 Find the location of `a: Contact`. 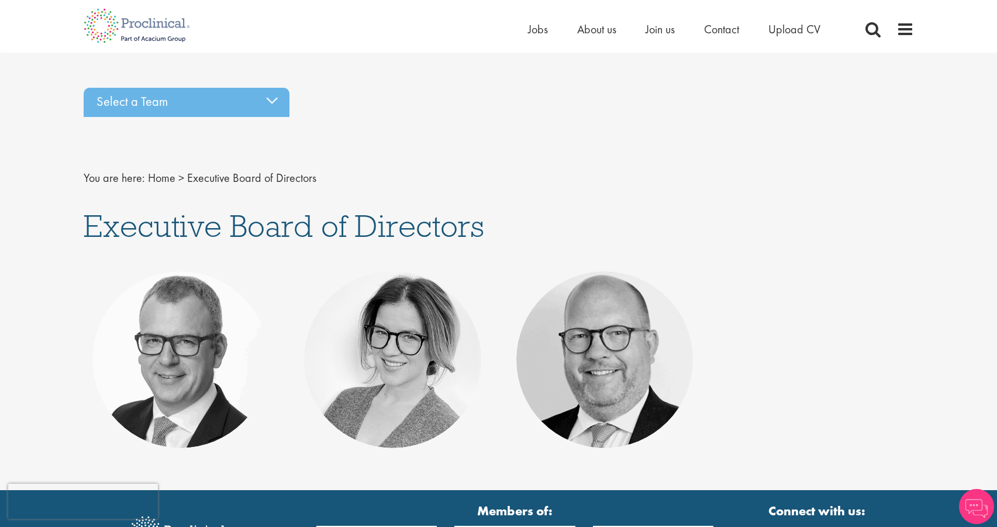

a: Contact is located at coordinates (721, 29).